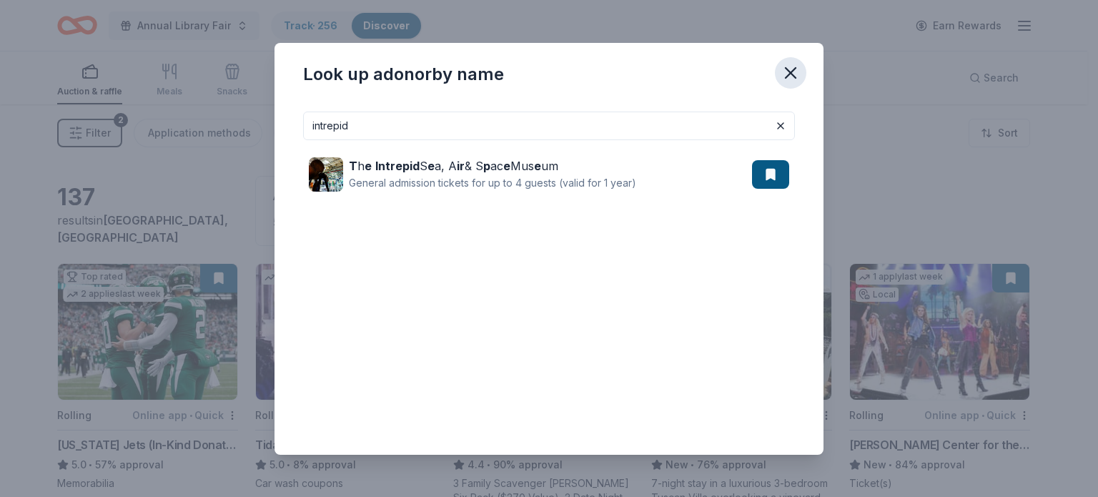 The width and height of the screenshot is (1098, 497). What do you see at coordinates (493, 183) in the screenshot?
I see `div: General admission tickets for up to 4 guests (valid for 1 year)` at bounding box center [493, 183].